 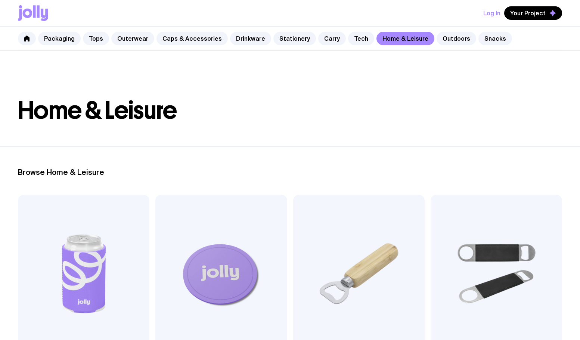 I want to click on button: Your Project, so click(x=533, y=13).